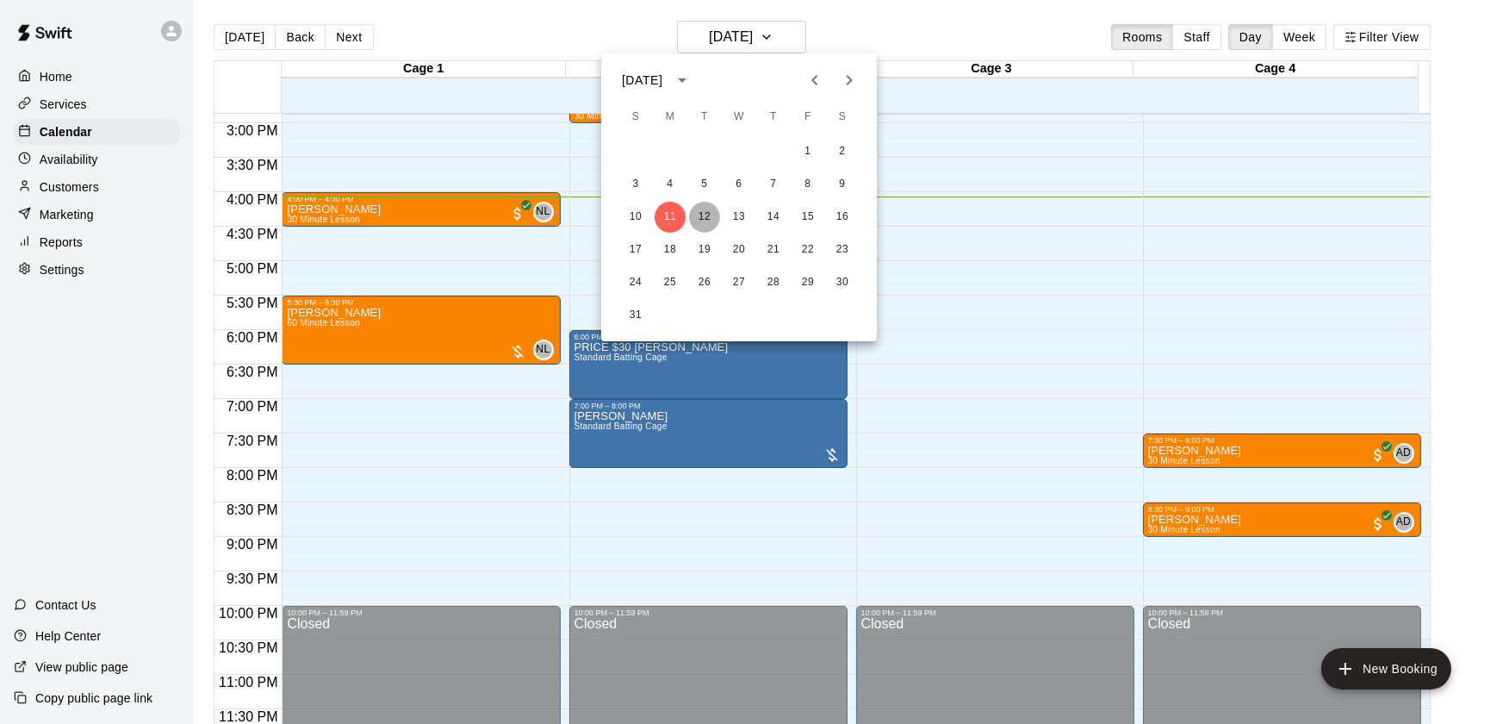  What do you see at coordinates (636, 117) in the screenshot?
I see `span: Sunday` at bounding box center [636, 117].